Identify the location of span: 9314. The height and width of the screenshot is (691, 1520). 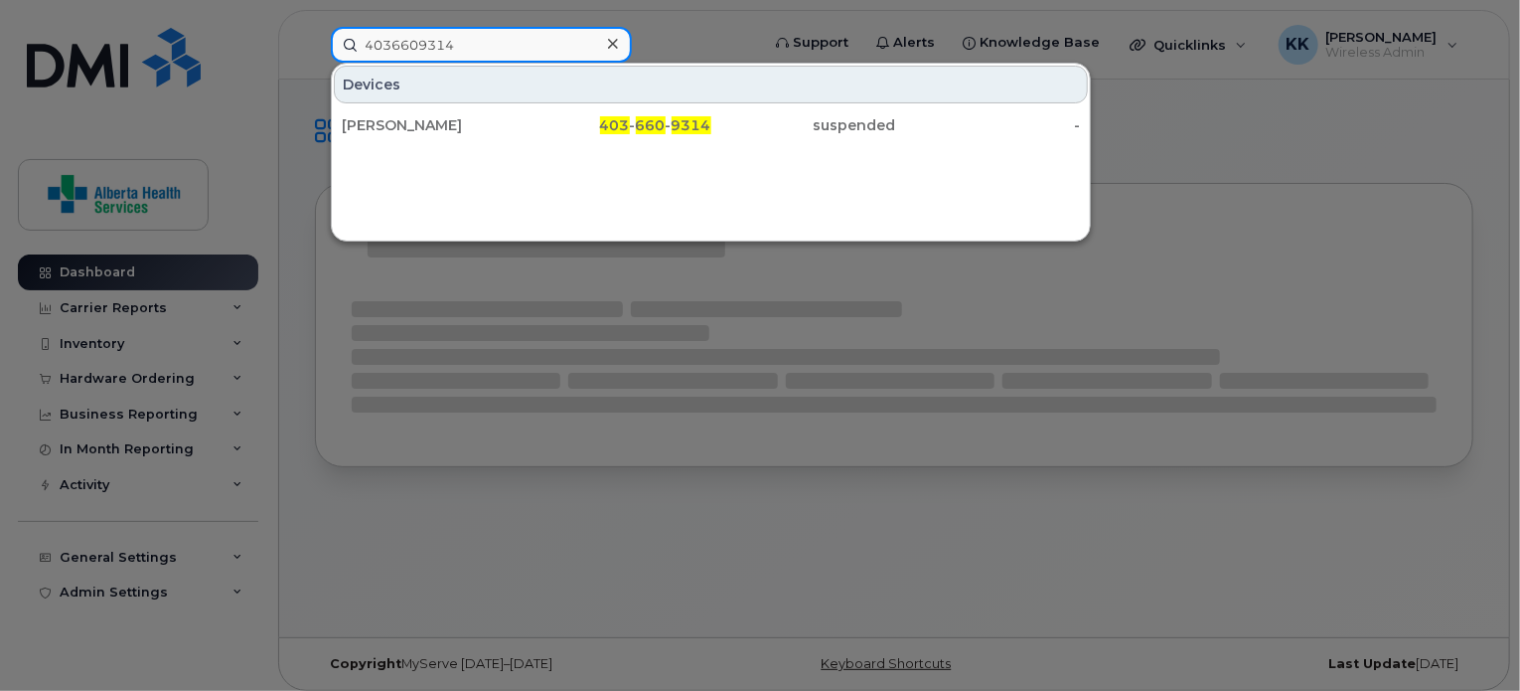
(692, 125).